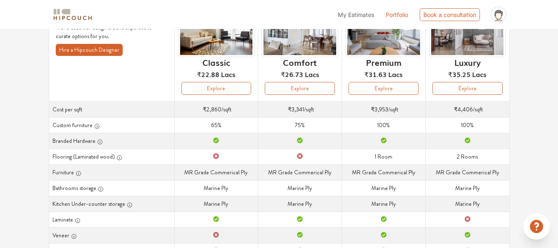  What do you see at coordinates (112, 125) in the screenshot?
I see `th: Custom furniture` at bounding box center [112, 125].